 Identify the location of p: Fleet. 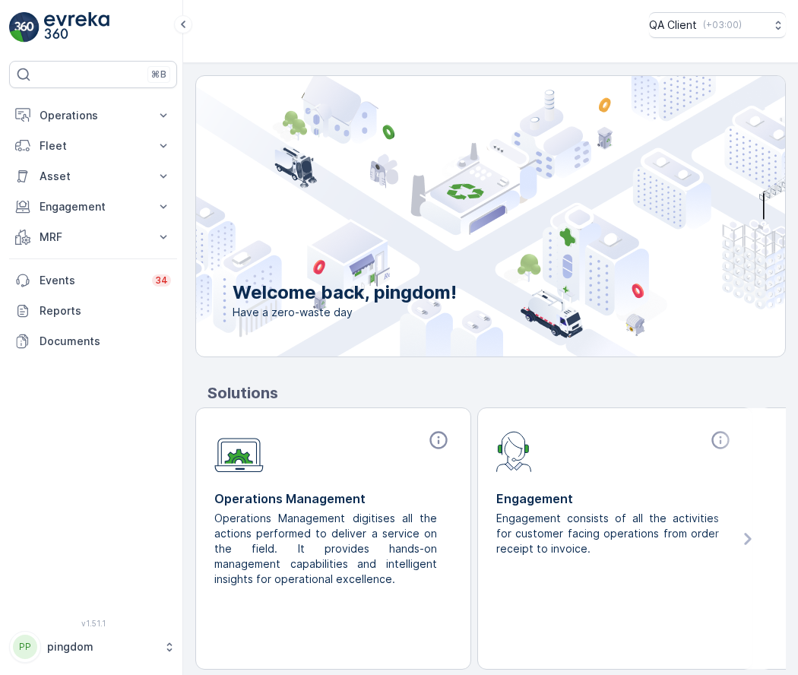
(93, 146).